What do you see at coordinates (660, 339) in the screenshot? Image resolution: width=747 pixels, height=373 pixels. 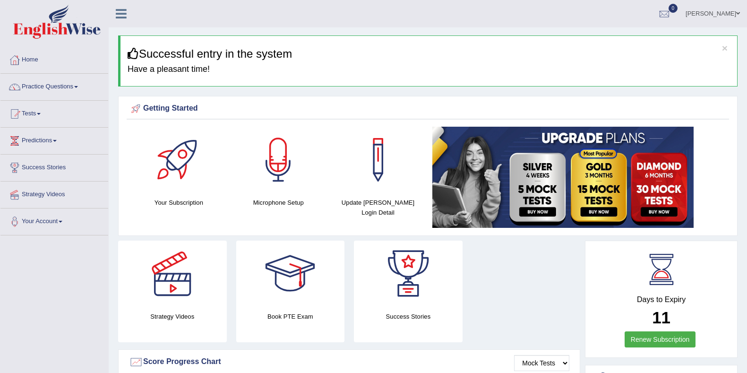 I see `a: Renew Subscription` at bounding box center [660, 339].